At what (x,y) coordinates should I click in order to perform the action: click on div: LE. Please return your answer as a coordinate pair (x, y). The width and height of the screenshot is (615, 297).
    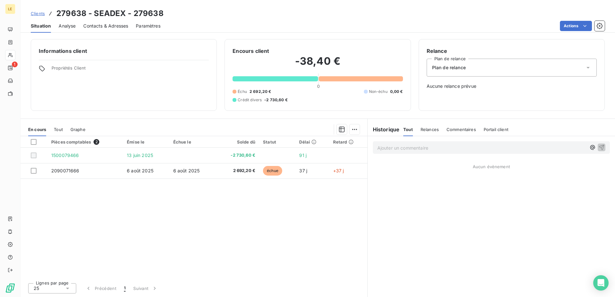
    Looking at the image, I should click on (10, 9).